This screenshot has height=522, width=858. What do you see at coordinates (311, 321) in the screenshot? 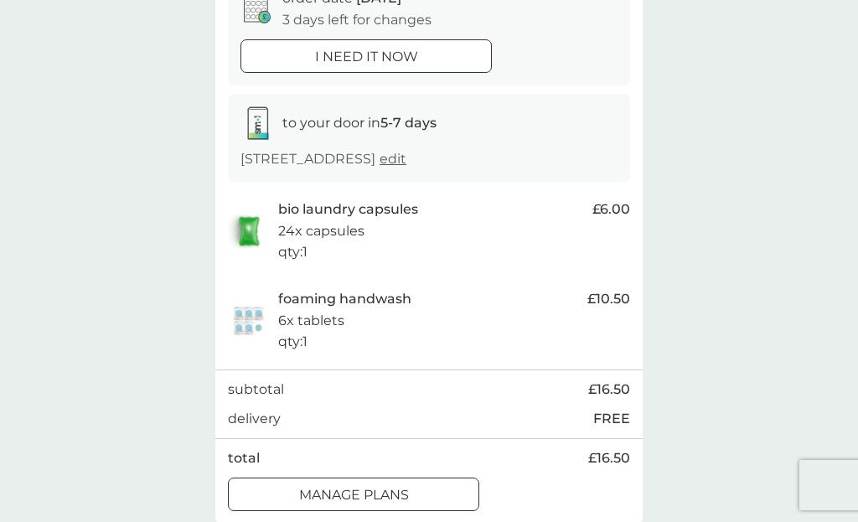
I see `p: 6x tablets` at bounding box center [311, 321].